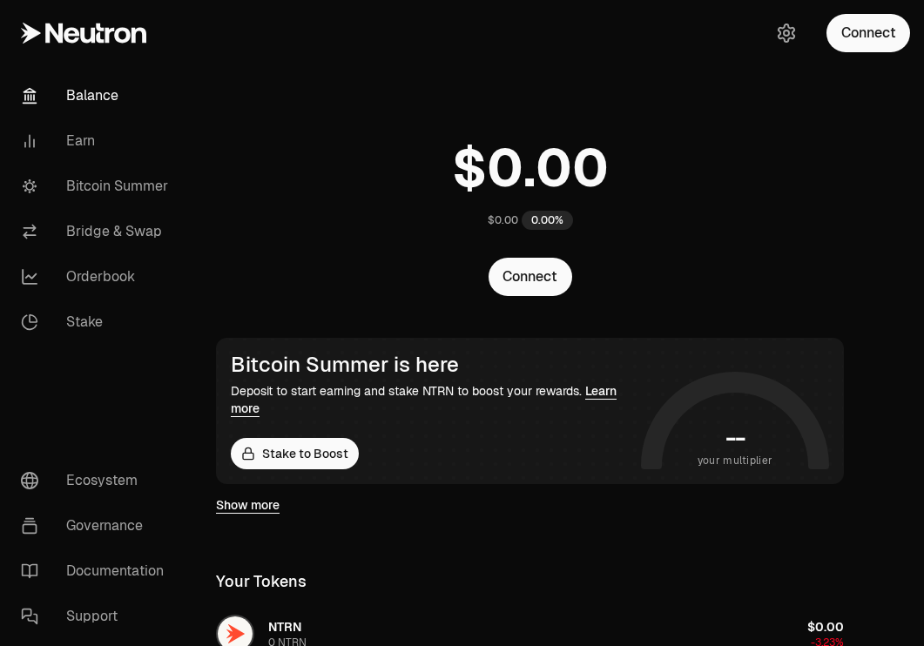 The width and height of the screenshot is (924, 646). Describe the element at coordinates (261, 582) in the screenshot. I see `div: Your Tokens` at that location.